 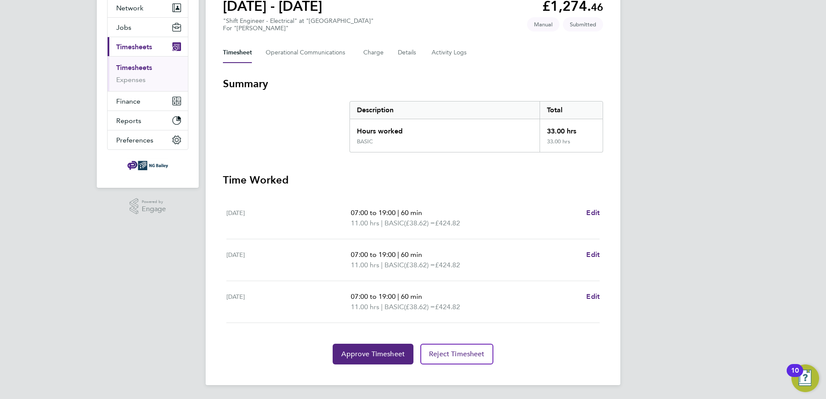 I want to click on a: Expenses, so click(x=131, y=79).